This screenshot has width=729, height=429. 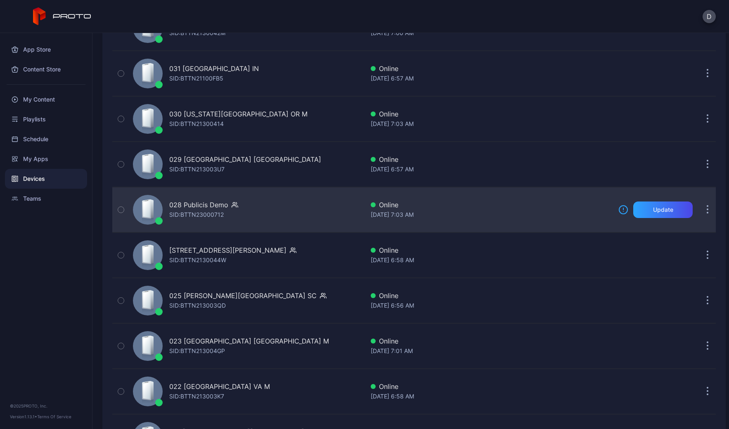 What do you see at coordinates (196, 124) in the screenshot?
I see `div: SID: BTTN21300414` at bounding box center [196, 124].